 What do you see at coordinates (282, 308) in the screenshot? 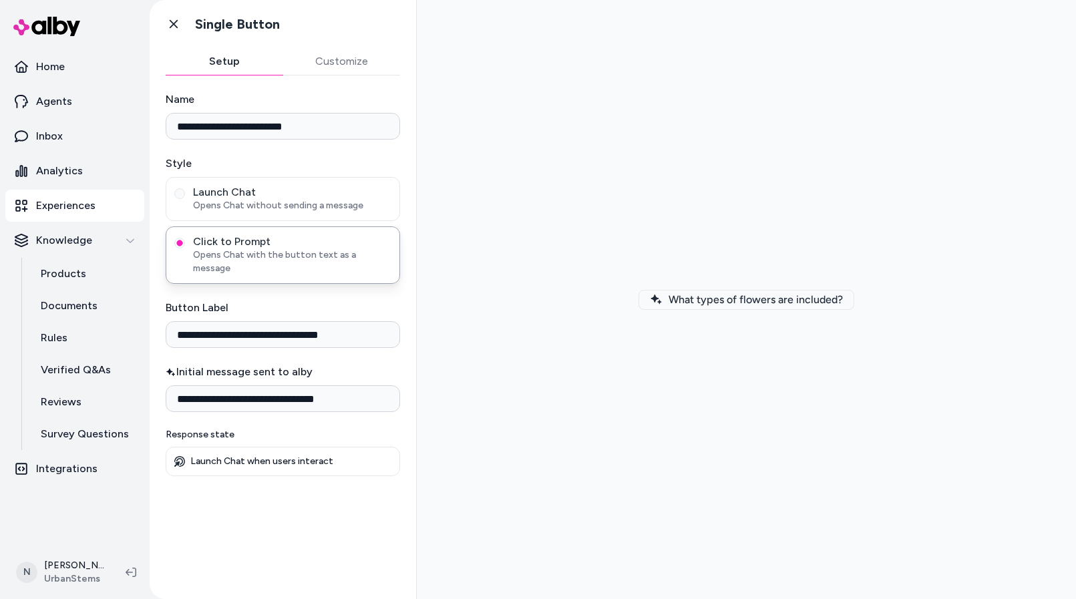
I see `label: Button Label` at bounding box center [282, 308].